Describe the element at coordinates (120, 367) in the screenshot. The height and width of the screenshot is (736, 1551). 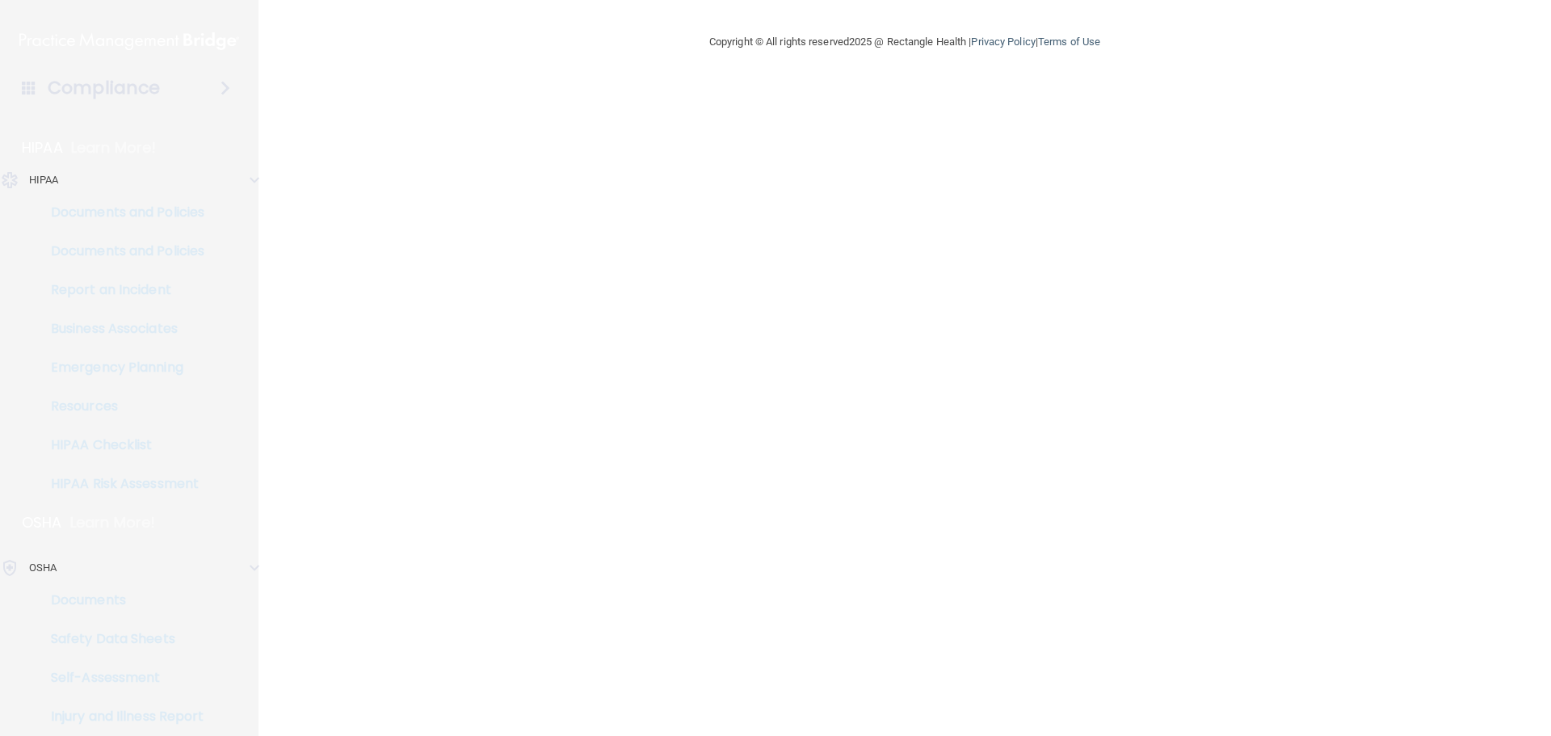
I see `p: Emergency Planning` at that location.